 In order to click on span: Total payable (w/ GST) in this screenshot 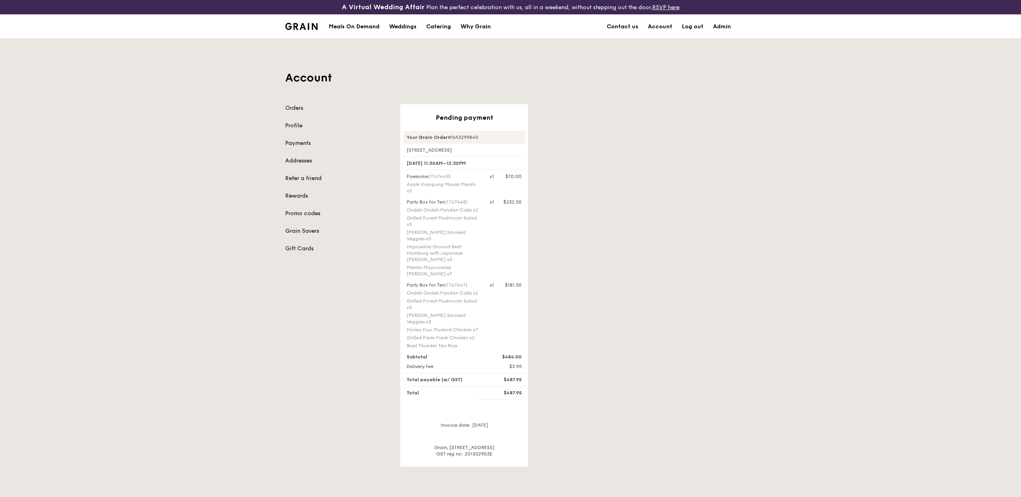, I will do `click(434, 380)`.